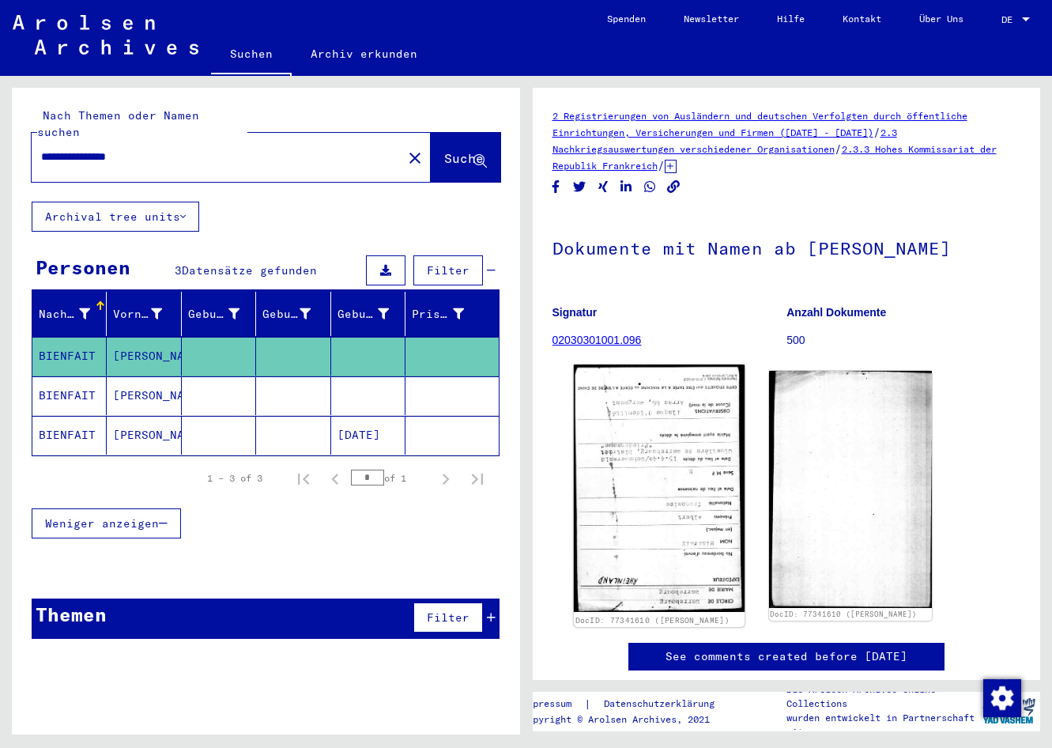  Describe the element at coordinates (83, 267) in the screenshot. I see `div: Personen` at that location.